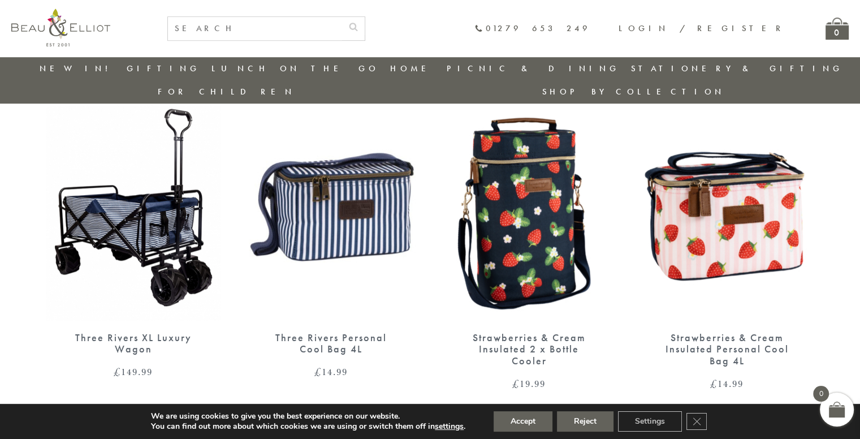 The height and width of the screenshot is (439, 860). I want to click on a: 0, so click(837, 28).